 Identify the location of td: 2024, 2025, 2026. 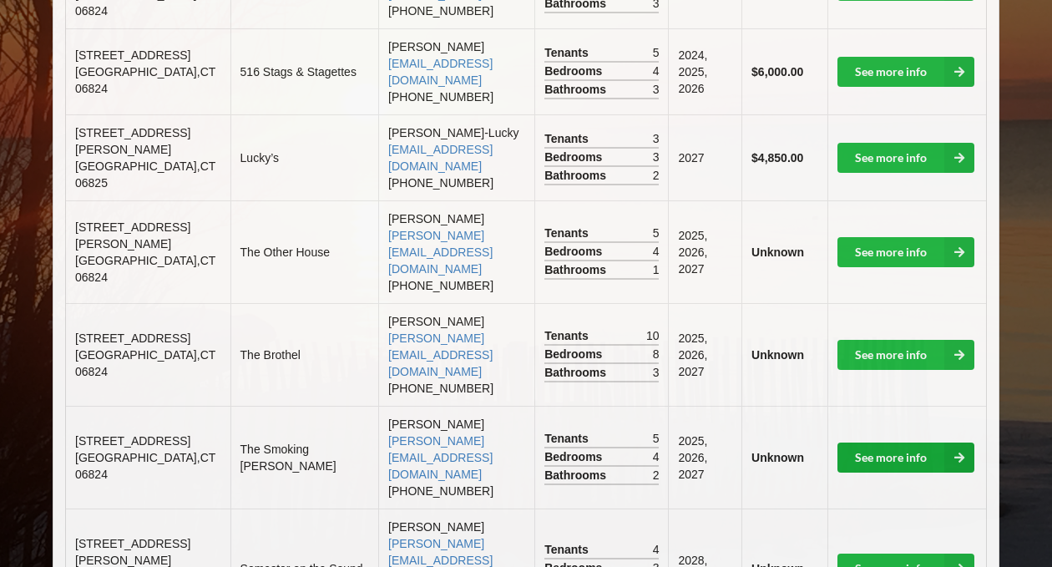
(705, 71).